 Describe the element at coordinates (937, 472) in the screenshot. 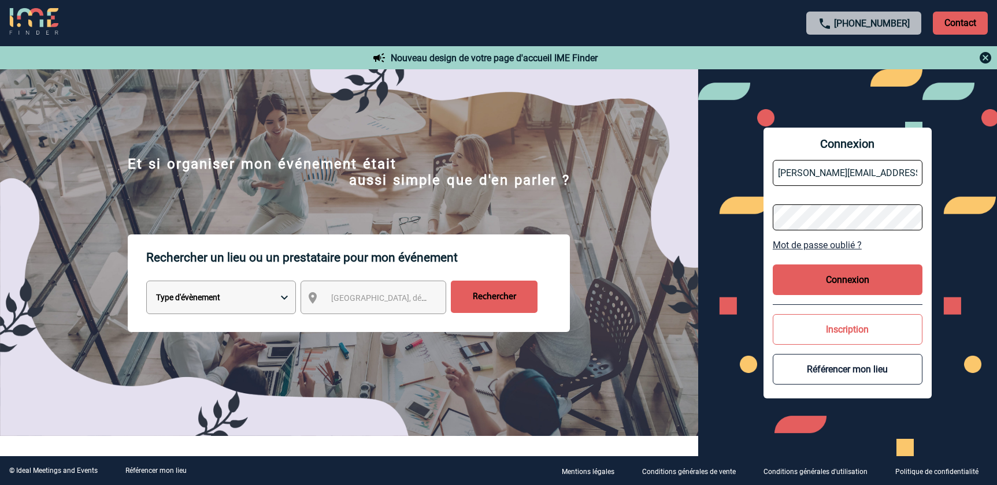

I see `p: Politique de confidentialité` at that location.